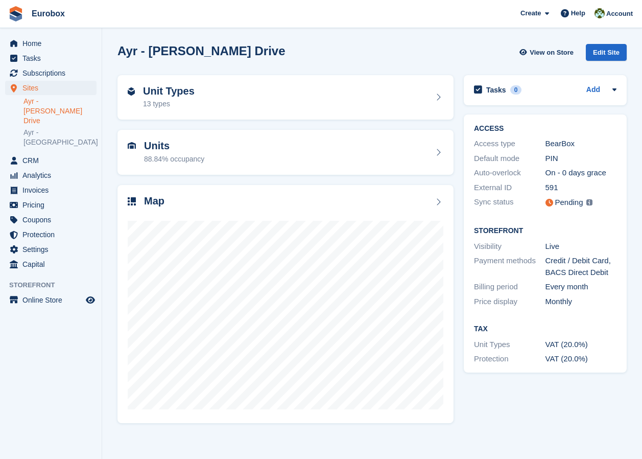 This screenshot has width=642, height=459. What do you see at coordinates (174, 159) in the screenshot?
I see `div: 88.84% occupancy` at bounding box center [174, 159].